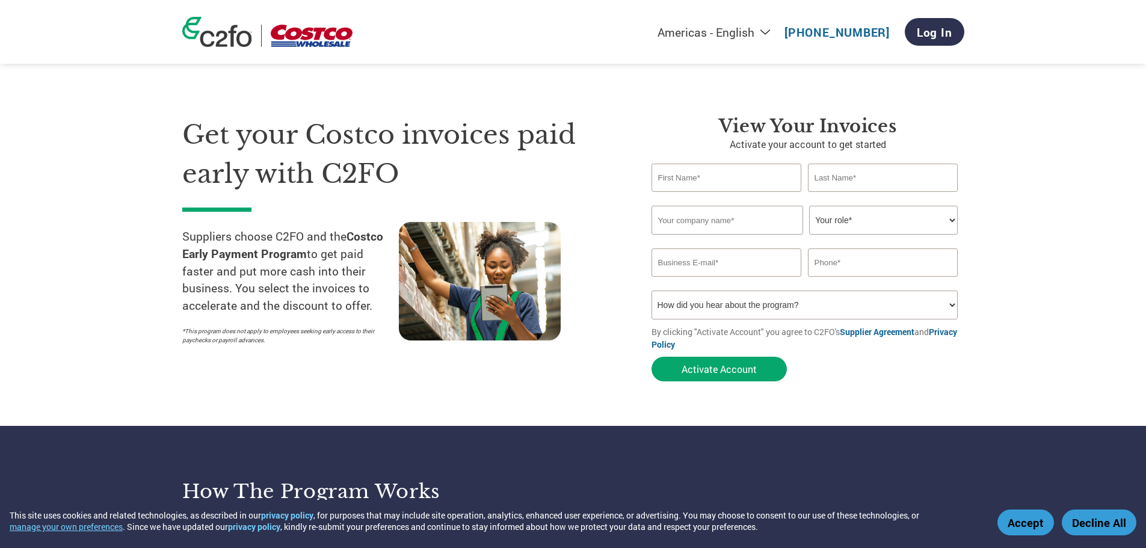  Describe the element at coordinates (1026, 522) in the screenshot. I see `button: Accept` at that location.